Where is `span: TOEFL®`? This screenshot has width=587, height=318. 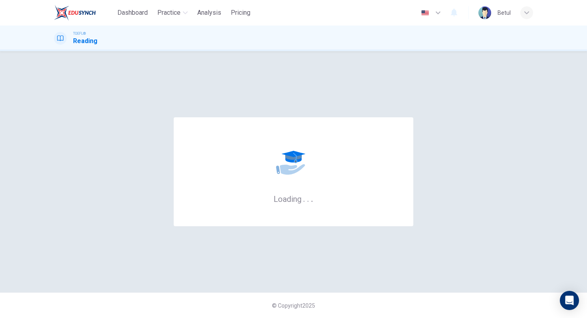 span: TOEFL® is located at coordinates (79, 34).